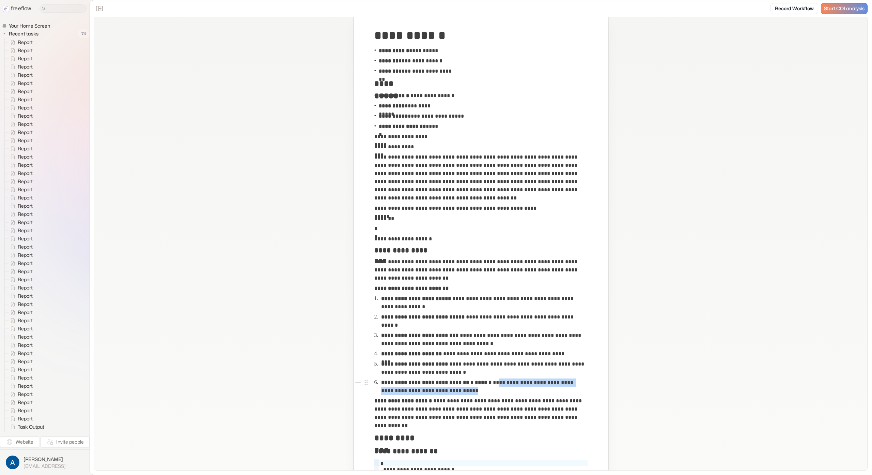 The width and height of the screenshot is (872, 475). What do you see at coordinates (366, 382) in the screenshot?
I see `button: Open block menu` at bounding box center [366, 382].